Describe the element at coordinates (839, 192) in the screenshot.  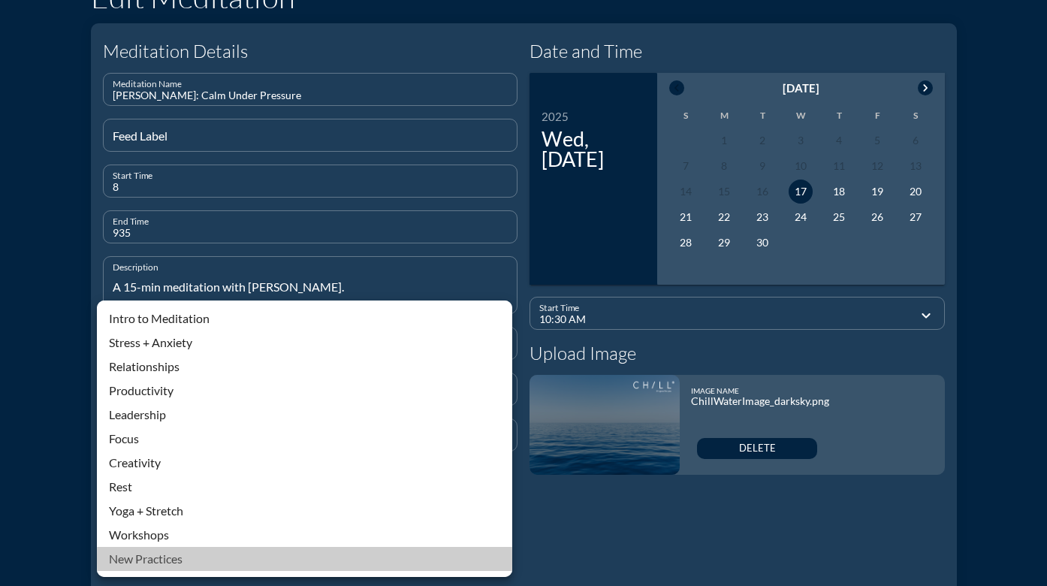
I see `button: 18` at that location.